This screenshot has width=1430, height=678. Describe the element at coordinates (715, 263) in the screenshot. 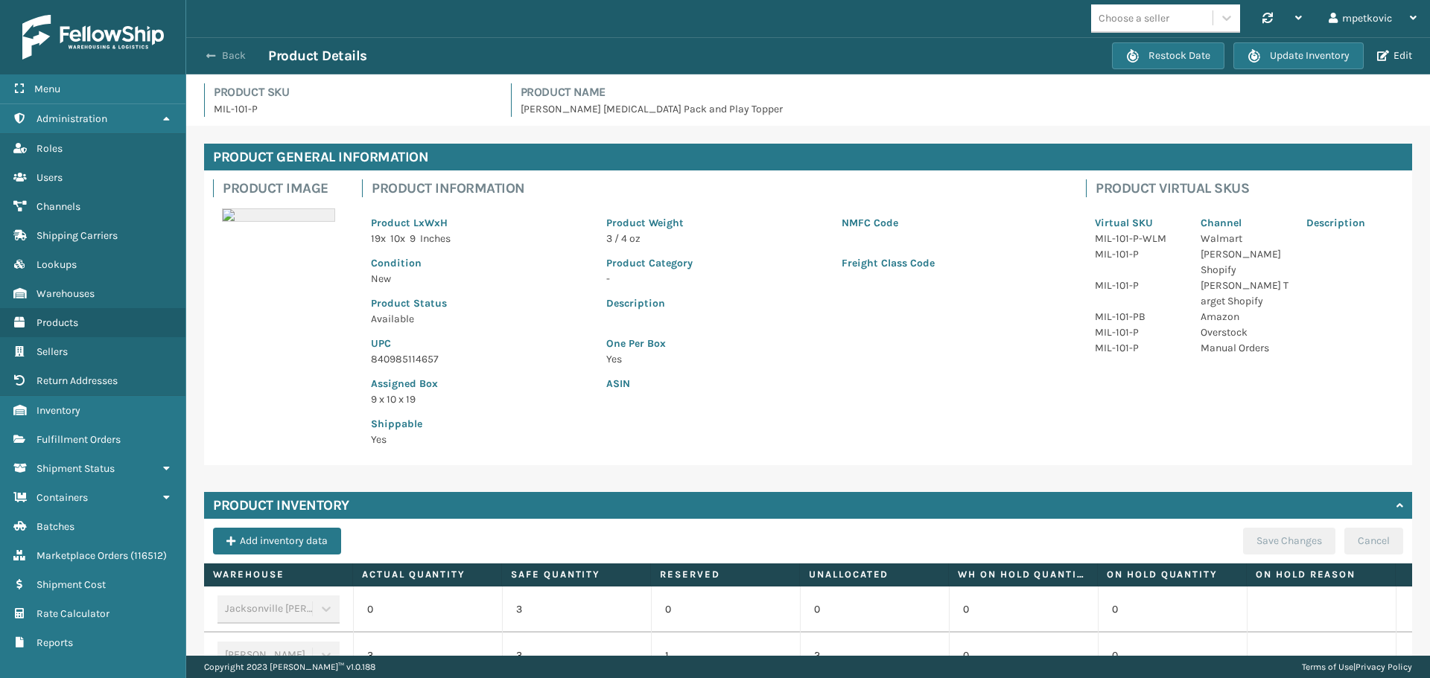

I see `p: Product Category` at that location.